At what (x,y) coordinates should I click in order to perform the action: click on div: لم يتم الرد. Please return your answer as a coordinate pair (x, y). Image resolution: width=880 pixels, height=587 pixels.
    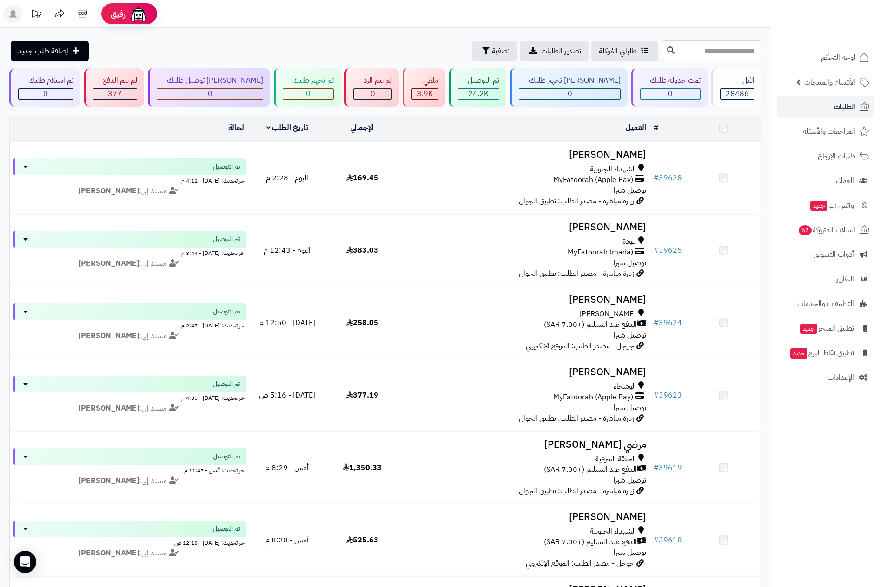
    Looking at the image, I should click on (372, 80).